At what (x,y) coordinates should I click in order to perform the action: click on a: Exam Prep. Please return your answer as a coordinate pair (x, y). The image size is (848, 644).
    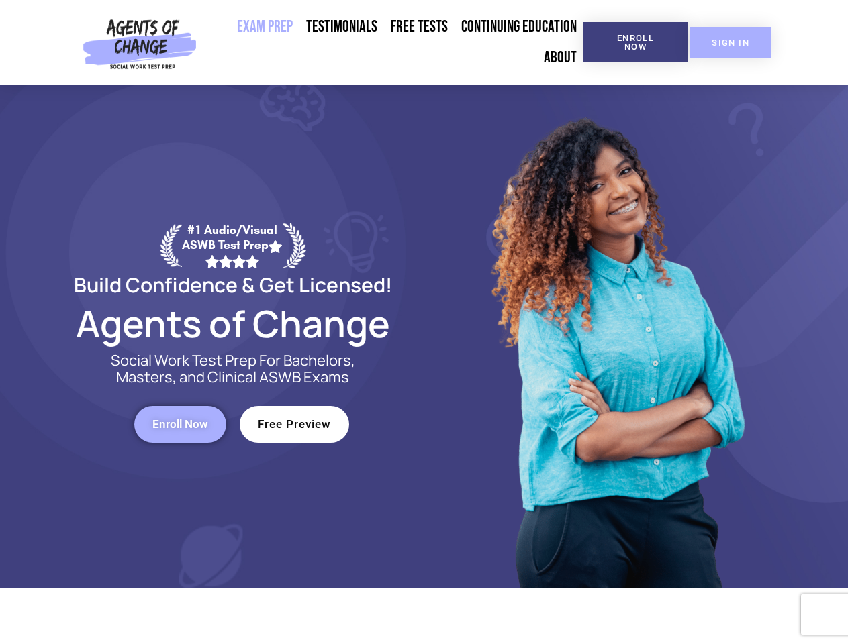
    Looking at the image, I should click on (264, 27).